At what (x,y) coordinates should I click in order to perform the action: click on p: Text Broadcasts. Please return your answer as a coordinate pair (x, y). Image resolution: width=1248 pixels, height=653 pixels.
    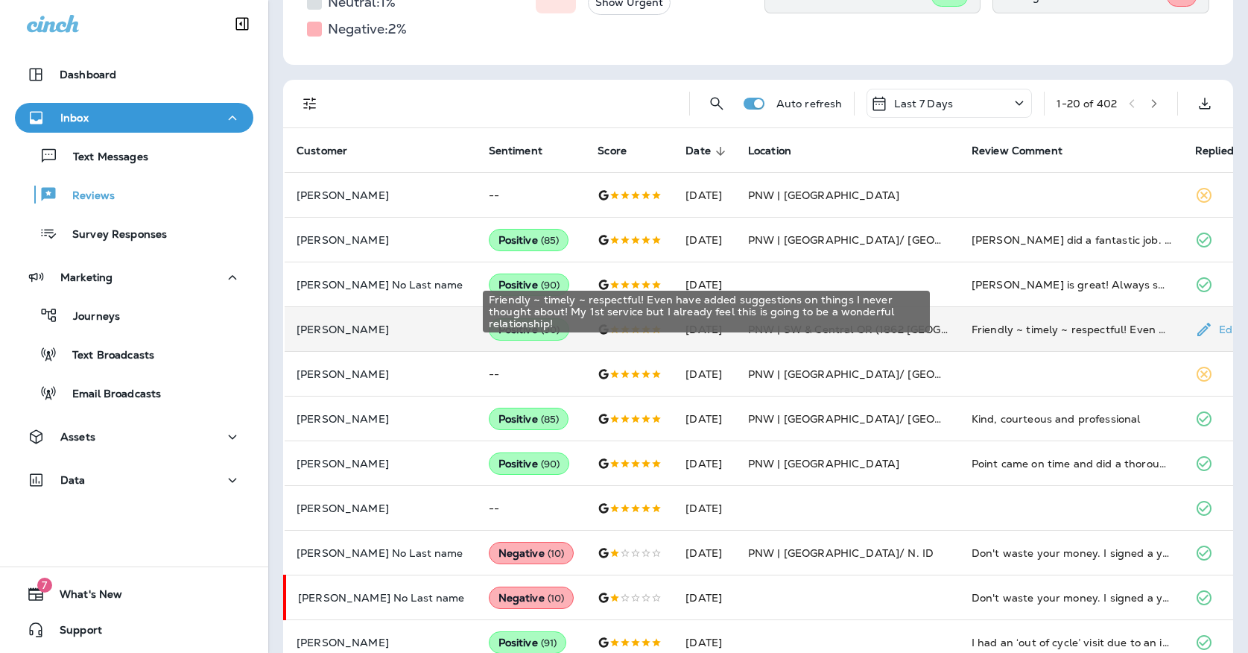
    Looking at the image, I should click on (106, 355).